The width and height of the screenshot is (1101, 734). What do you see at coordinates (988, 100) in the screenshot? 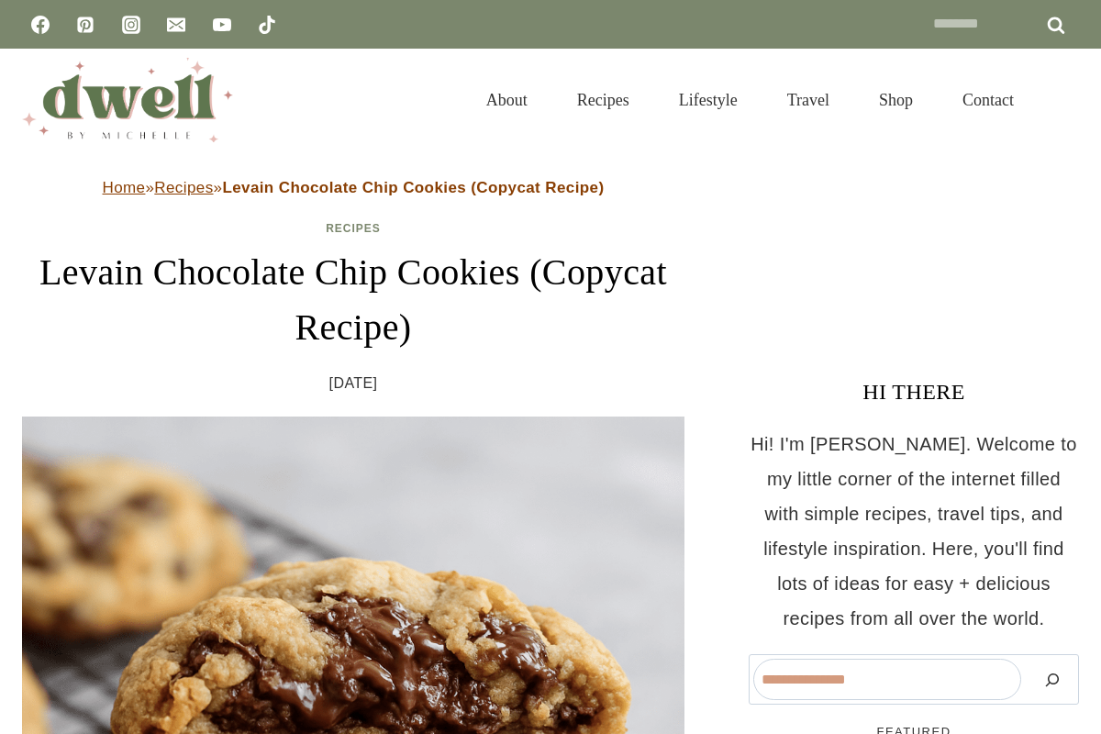
I see `a: Contact` at bounding box center [988, 100].